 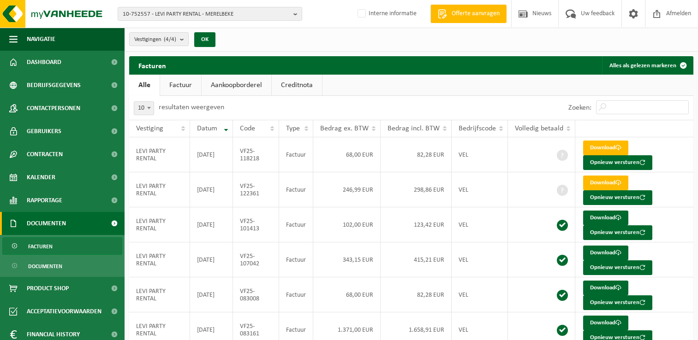 What do you see at coordinates (144, 85) in the screenshot?
I see `a: Alle` at bounding box center [144, 85].